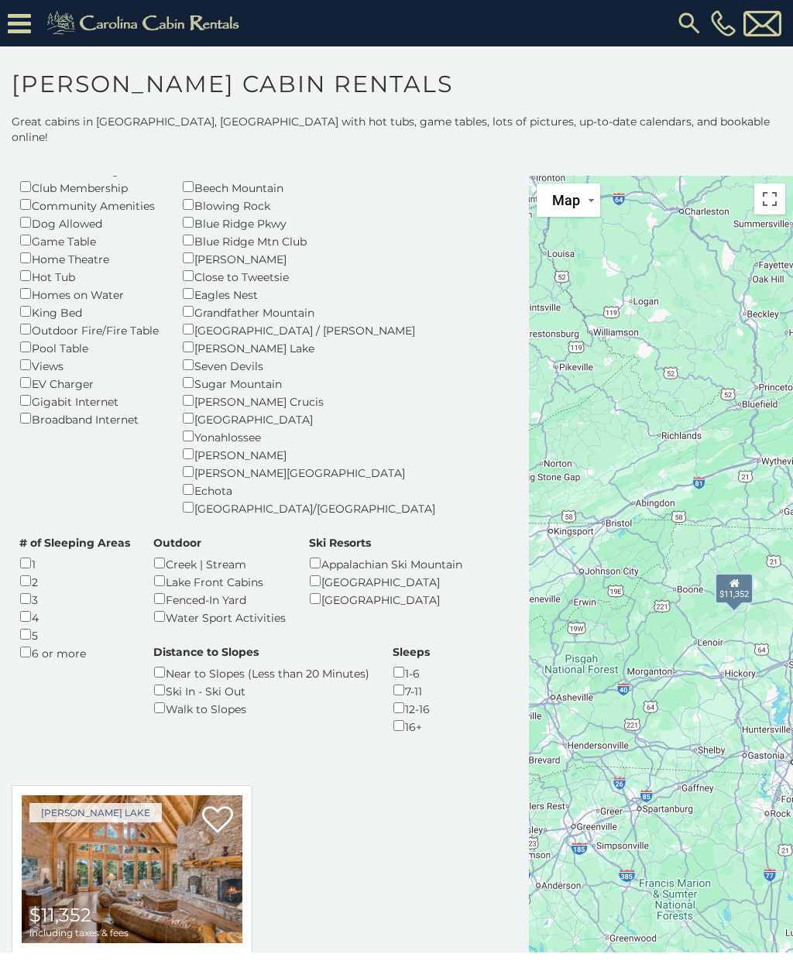 The width and height of the screenshot is (793, 978). Describe the element at coordinates (735, 588) in the screenshot. I see `div: $11,352` at that location.